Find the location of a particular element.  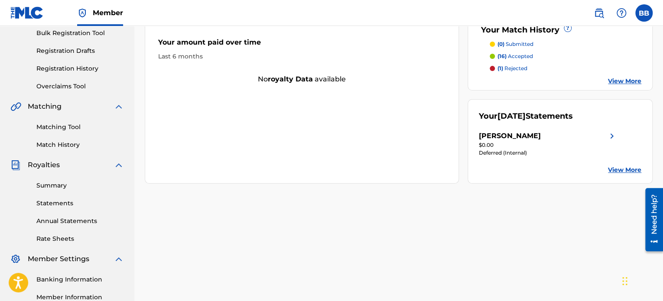

a: Rate Sheets is located at coordinates (80, 239).